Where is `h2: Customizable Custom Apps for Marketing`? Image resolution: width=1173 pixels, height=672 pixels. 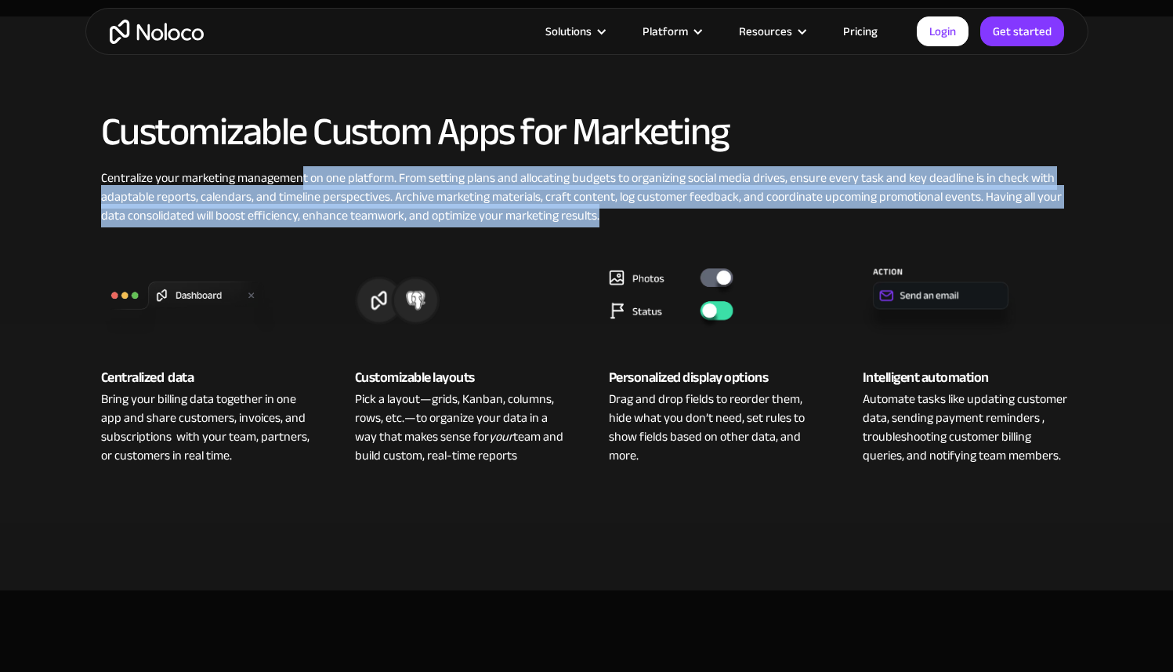
h2: Customizable Custom Apps for Marketing is located at coordinates (587, 132).